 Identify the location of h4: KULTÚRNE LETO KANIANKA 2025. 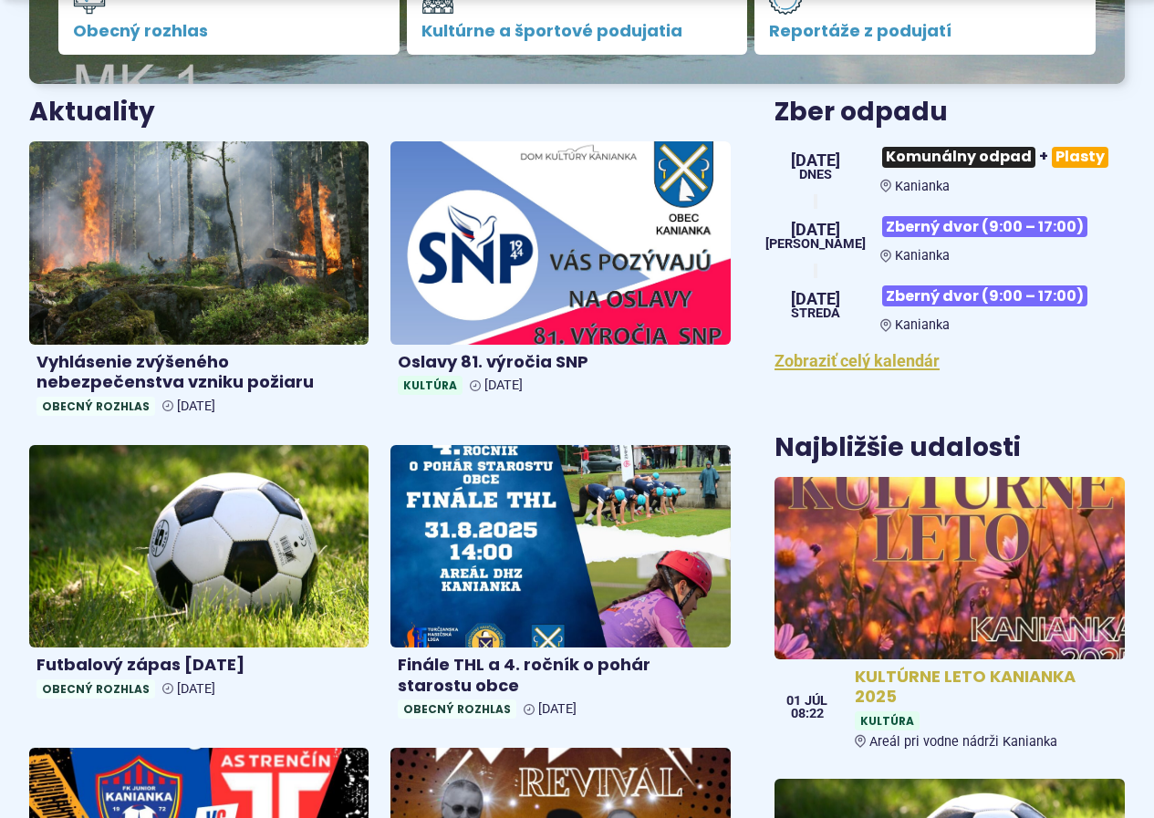
(986, 687).